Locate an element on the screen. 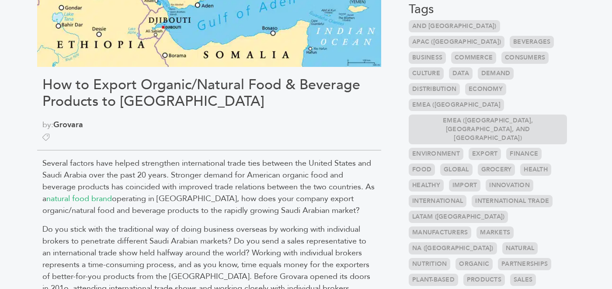 The width and height of the screenshot is (612, 289). a: Export is located at coordinates (485, 154).